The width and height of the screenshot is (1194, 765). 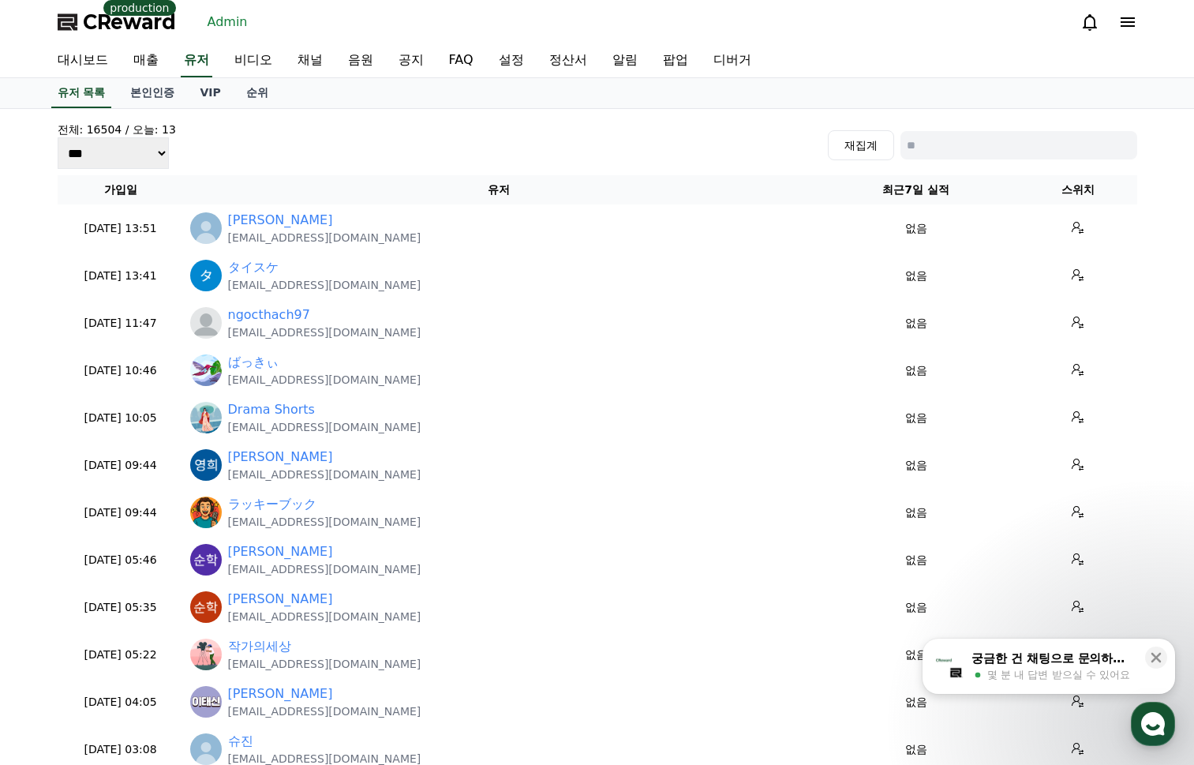 I want to click on a: ばっきぃ, so click(x=253, y=362).